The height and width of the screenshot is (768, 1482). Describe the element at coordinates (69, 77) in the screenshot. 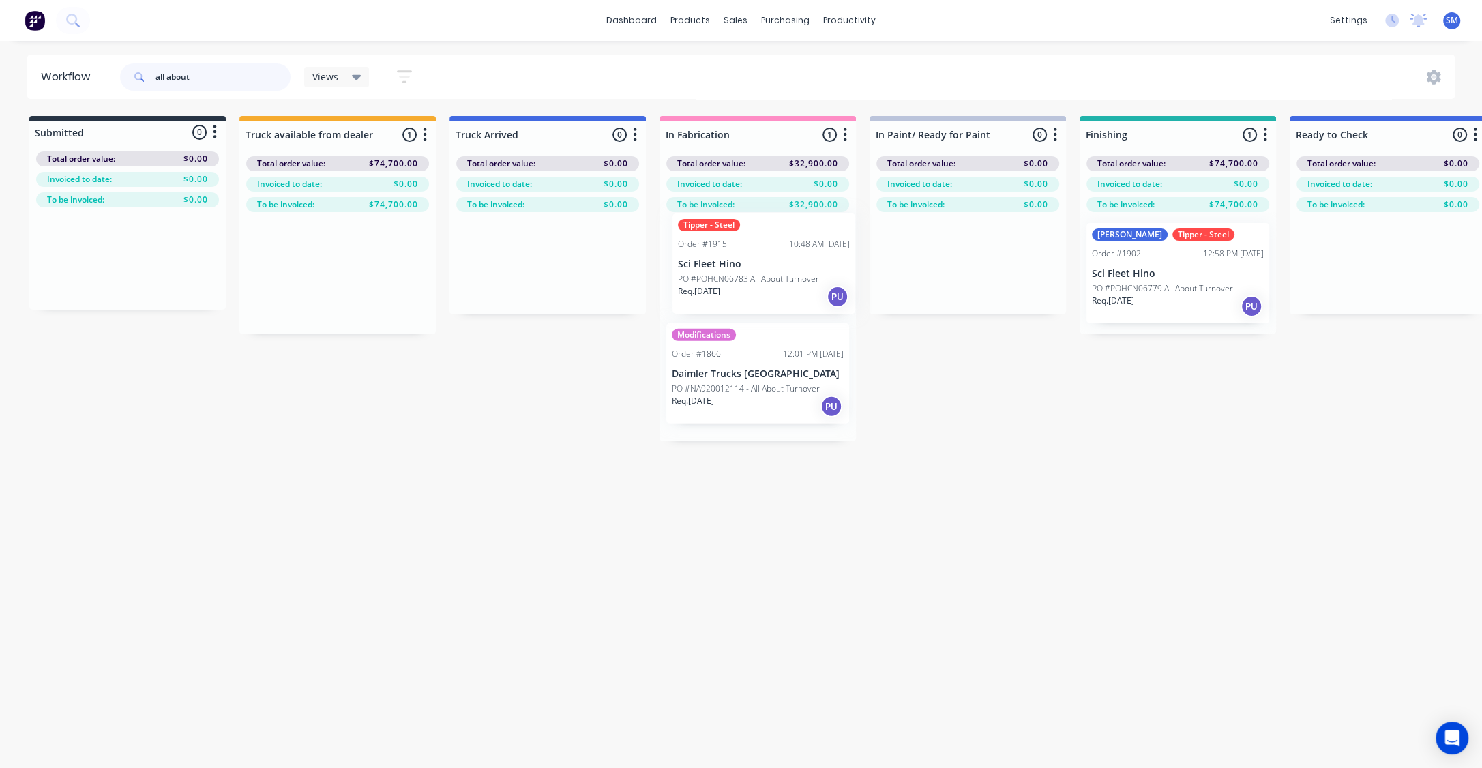

I see `div: Workflow` at that location.